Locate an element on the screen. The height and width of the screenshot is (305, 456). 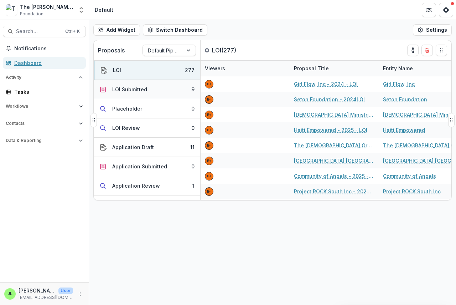
button: toggle-assigned-to-me is located at coordinates (413, 50).